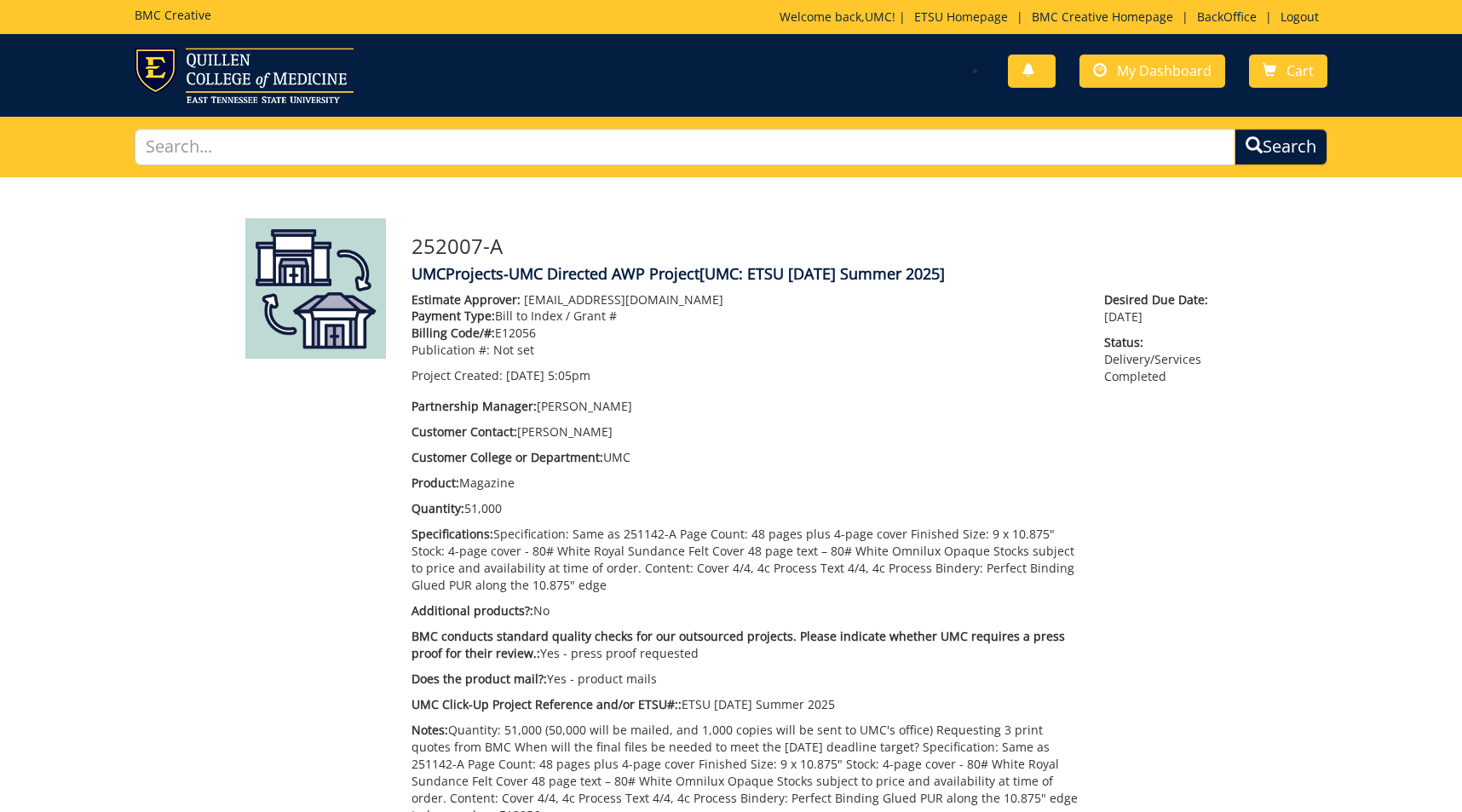 The height and width of the screenshot is (812, 1462). Describe the element at coordinates (685, 147) in the screenshot. I see `input: Search...` at that location.